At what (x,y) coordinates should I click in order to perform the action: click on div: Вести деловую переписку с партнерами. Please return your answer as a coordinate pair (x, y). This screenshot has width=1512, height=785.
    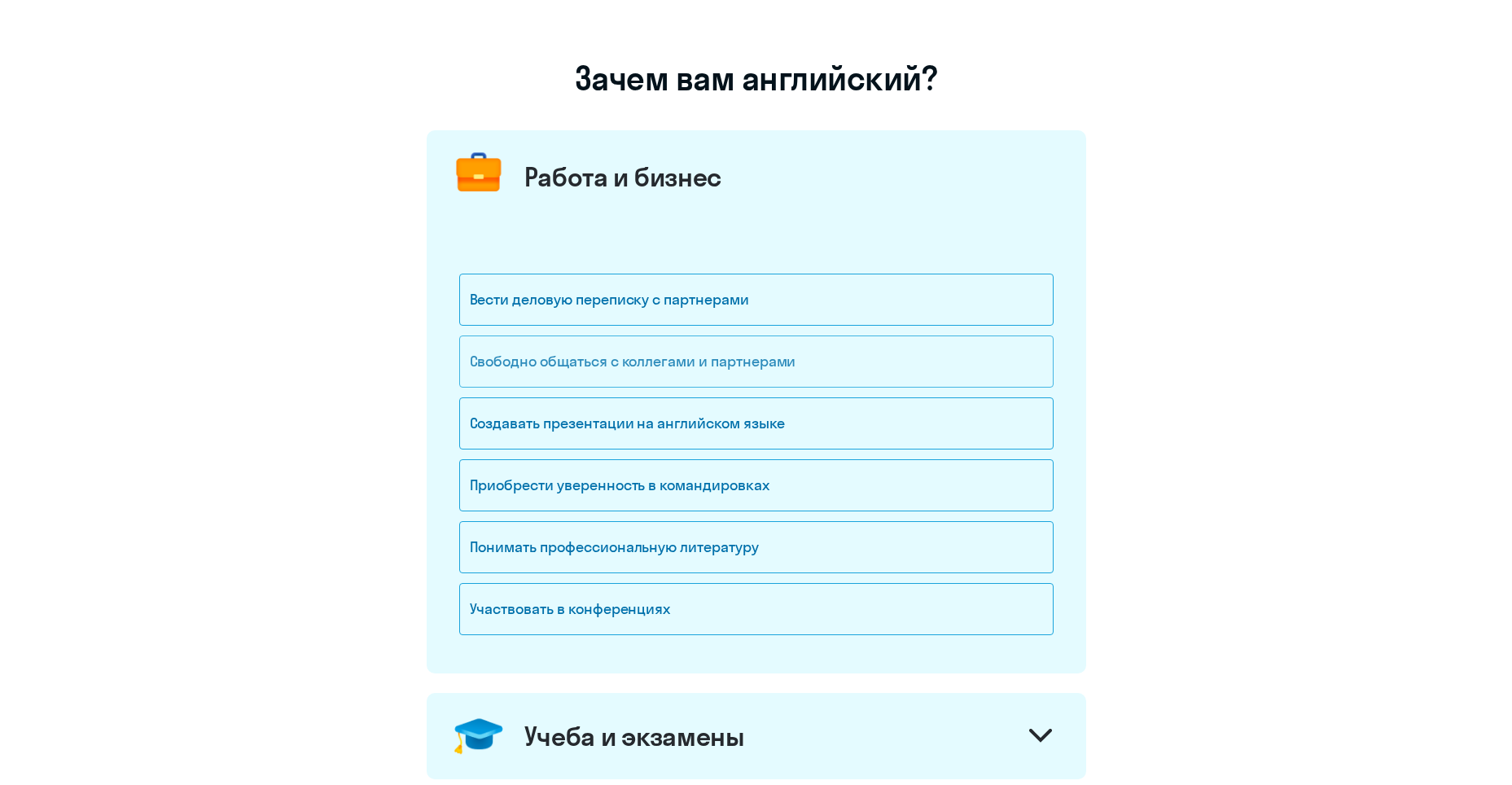
    Looking at the image, I should click on (756, 300).